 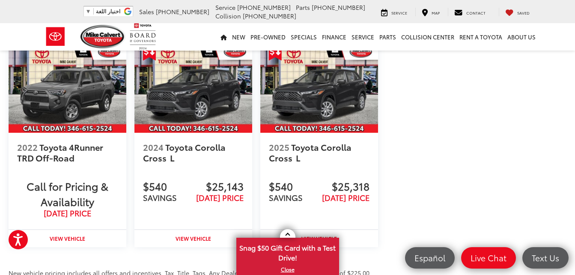 What do you see at coordinates (239, 37) in the screenshot?
I see `a: New` at bounding box center [239, 37].